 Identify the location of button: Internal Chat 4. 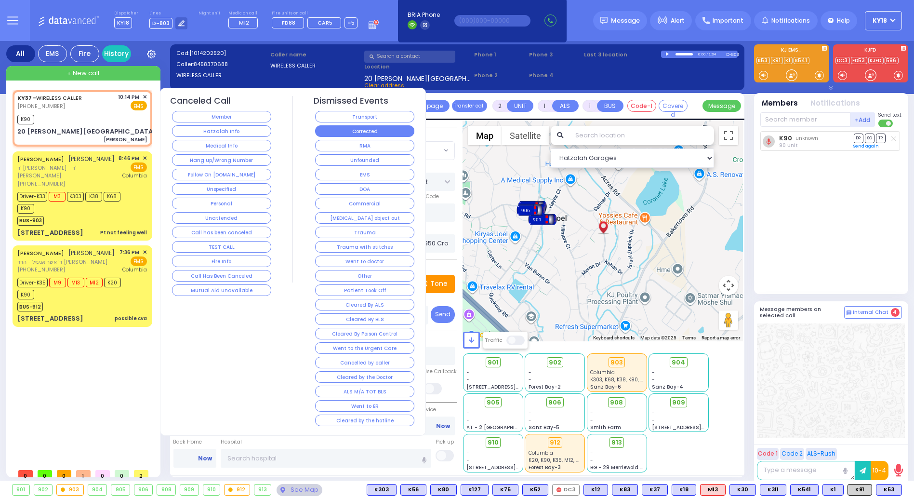
(873, 312).